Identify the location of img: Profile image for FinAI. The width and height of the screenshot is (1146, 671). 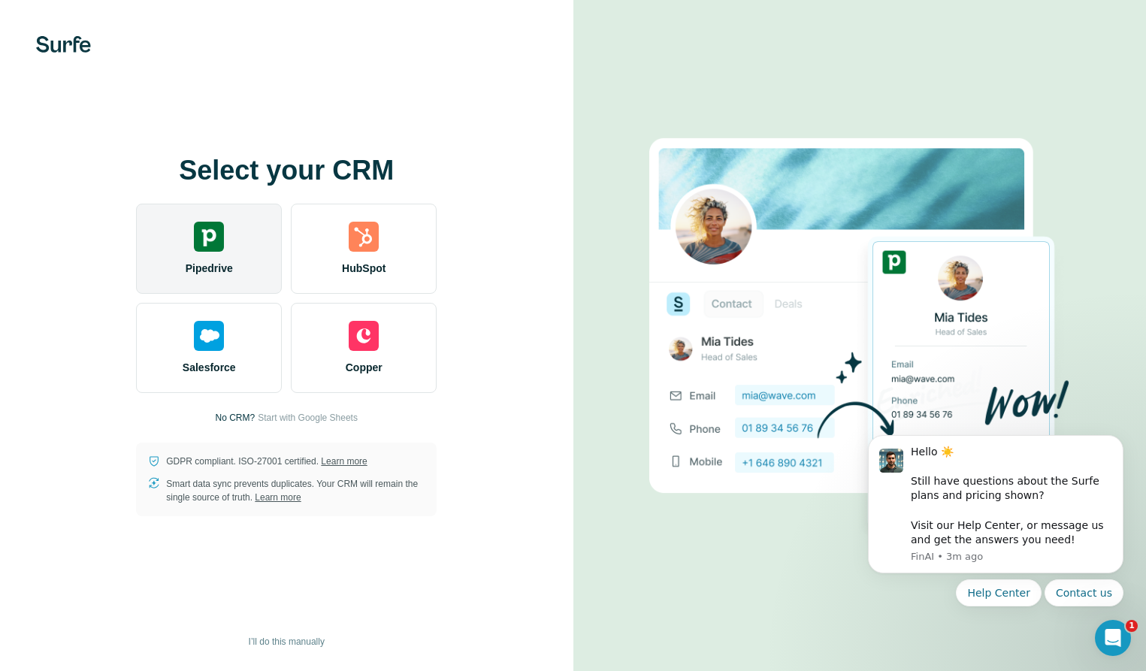
(46, 75).